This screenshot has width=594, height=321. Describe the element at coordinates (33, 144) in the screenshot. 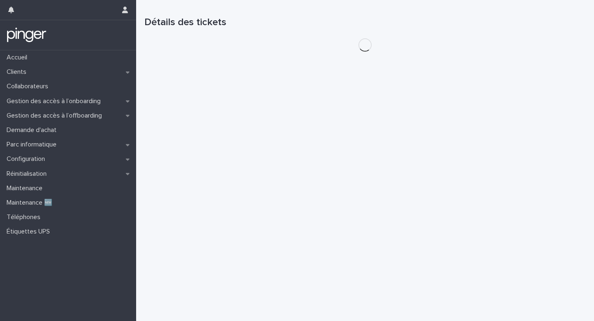

I see `p: Parc informatique` at that location.